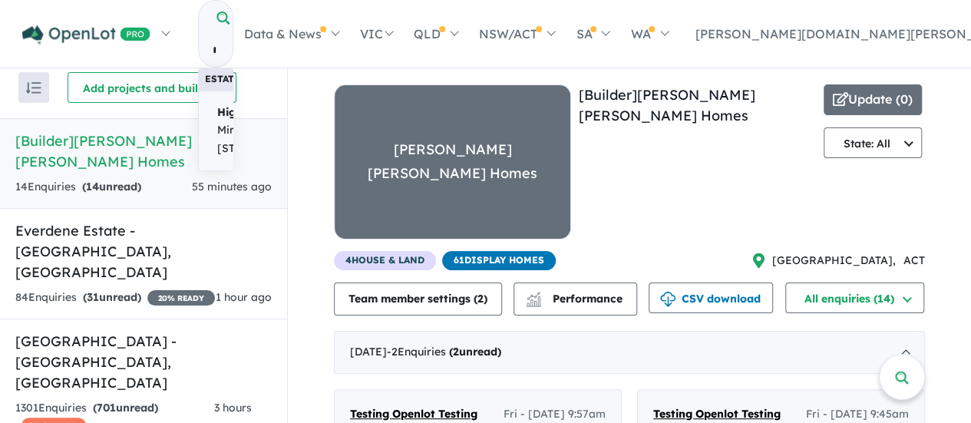  Describe the element at coordinates (78, 187) in the screenshot. I see `div: 14 Enquir ies` at that location.